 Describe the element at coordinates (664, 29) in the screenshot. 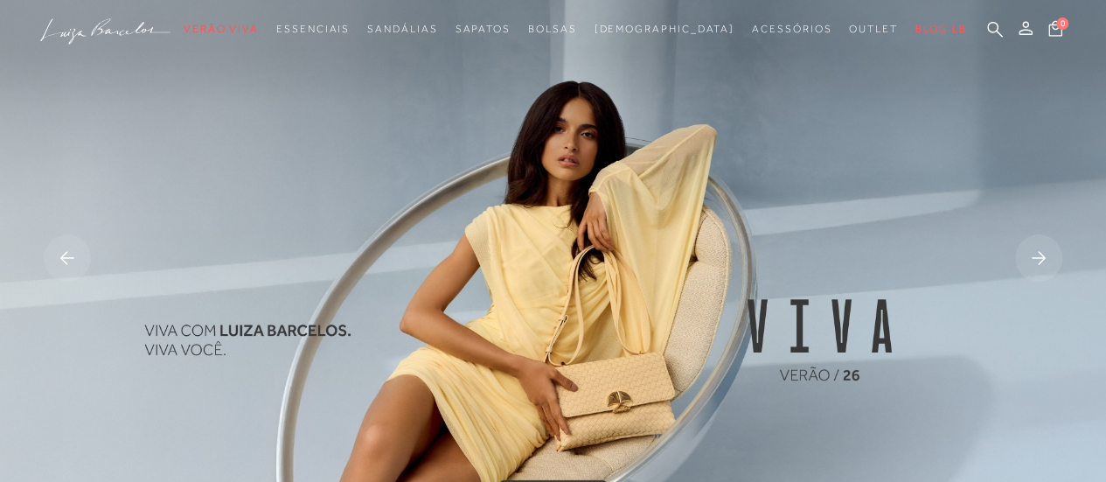

I see `a: noSubCategoriesText` at that location.